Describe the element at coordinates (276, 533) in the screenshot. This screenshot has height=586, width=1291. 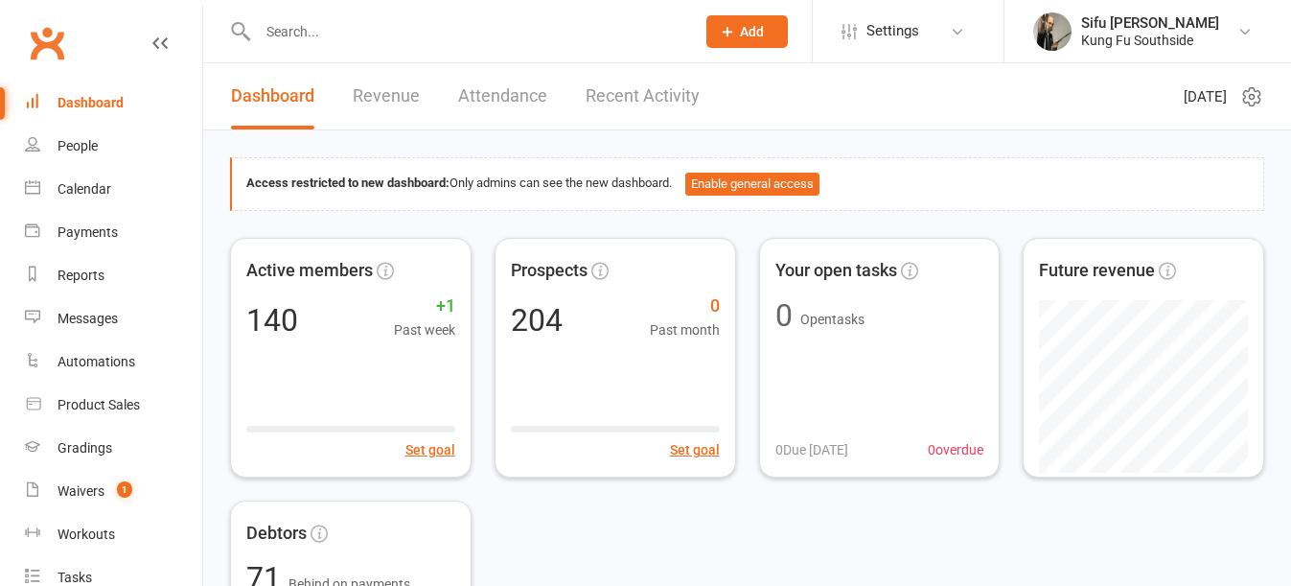
I see `span: Debtors` at that location.